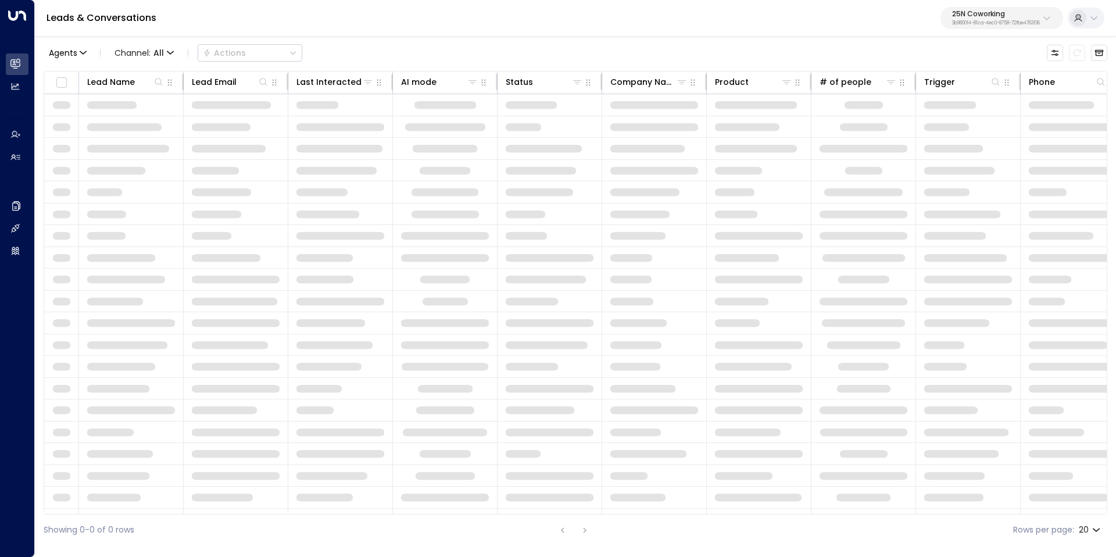  Describe the element at coordinates (159, 53) in the screenshot. I see `span: All` at that location.